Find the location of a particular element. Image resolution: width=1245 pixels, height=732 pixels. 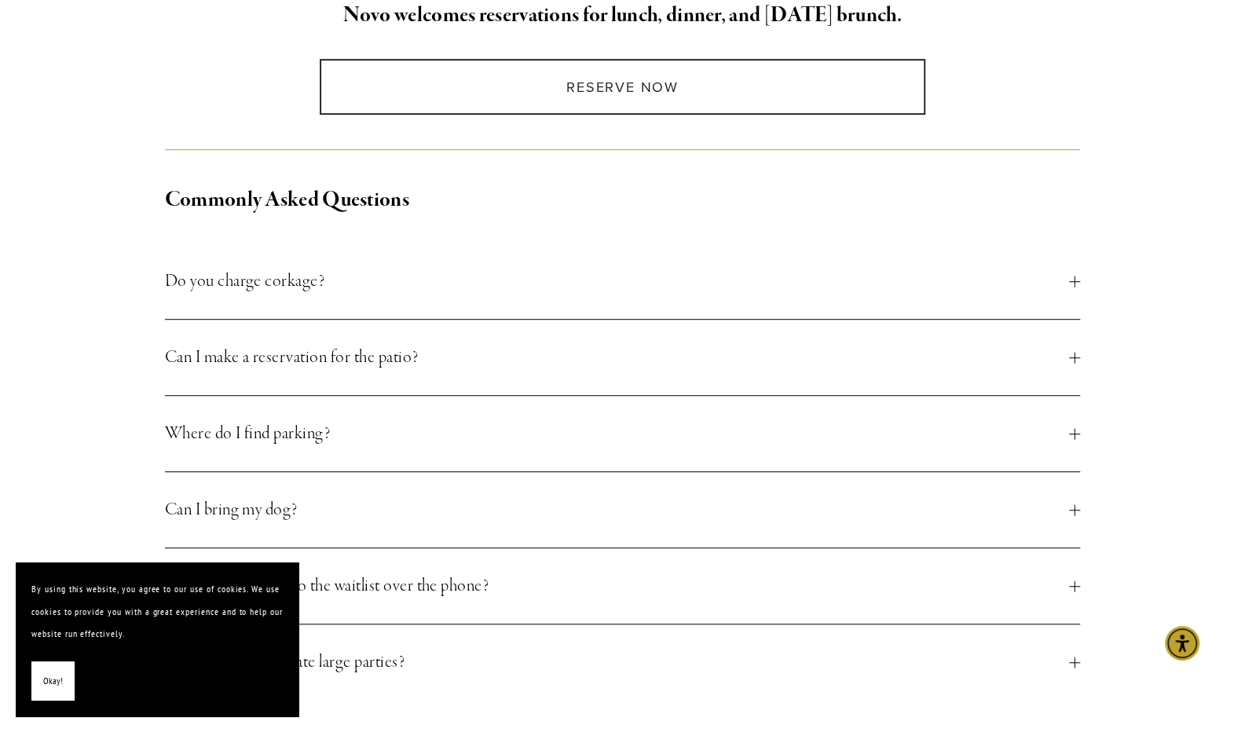

section: Cookie banner is located at coordinates (157, 639).